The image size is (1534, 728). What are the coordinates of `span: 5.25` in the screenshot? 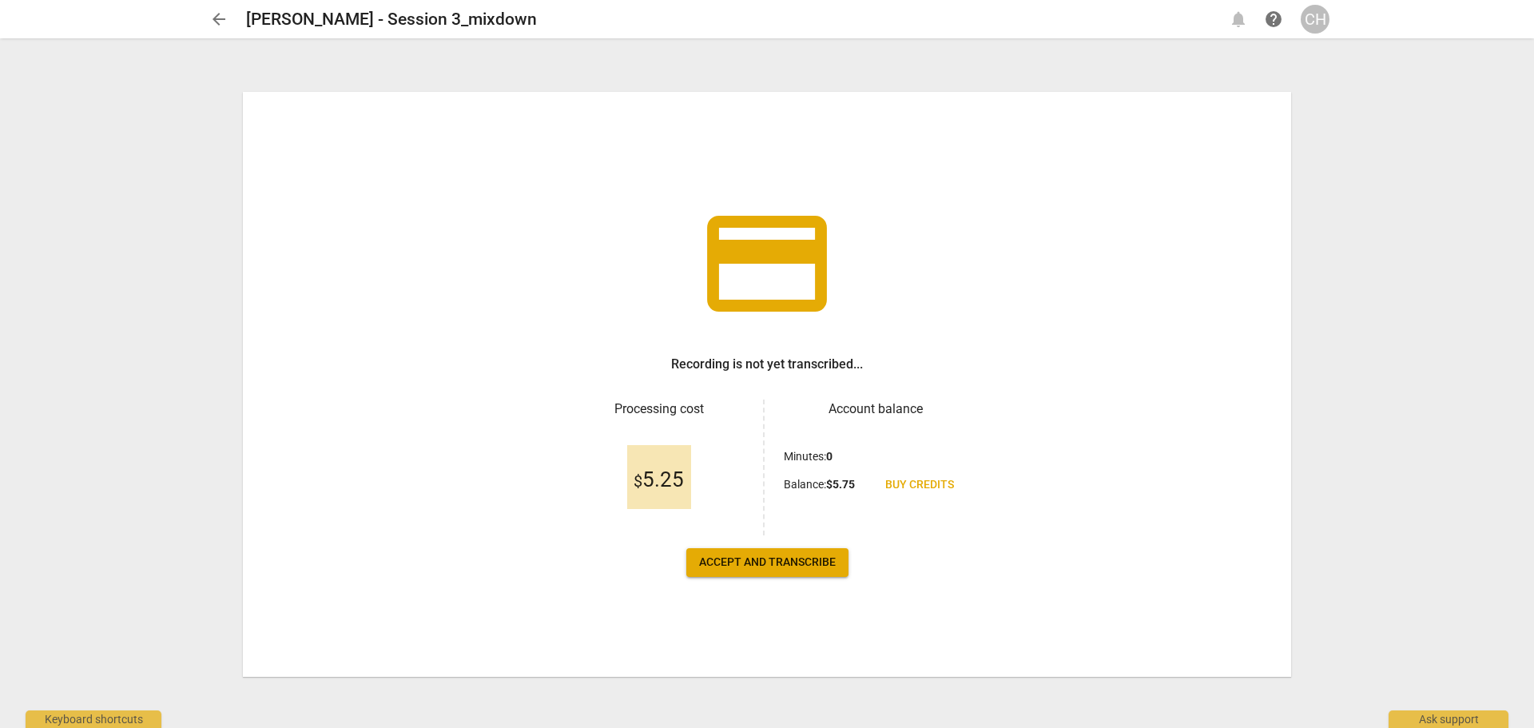 It's located at (658, 480).